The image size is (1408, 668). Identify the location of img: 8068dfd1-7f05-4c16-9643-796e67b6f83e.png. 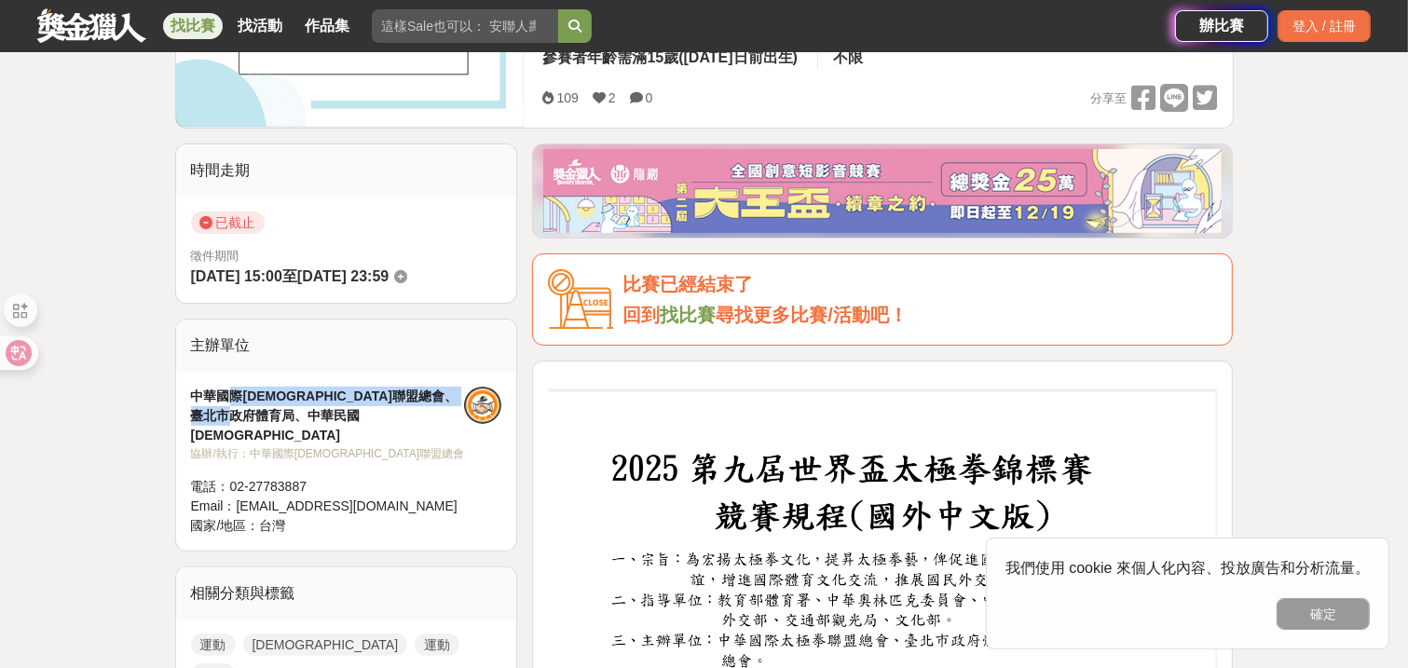
(883, 191).